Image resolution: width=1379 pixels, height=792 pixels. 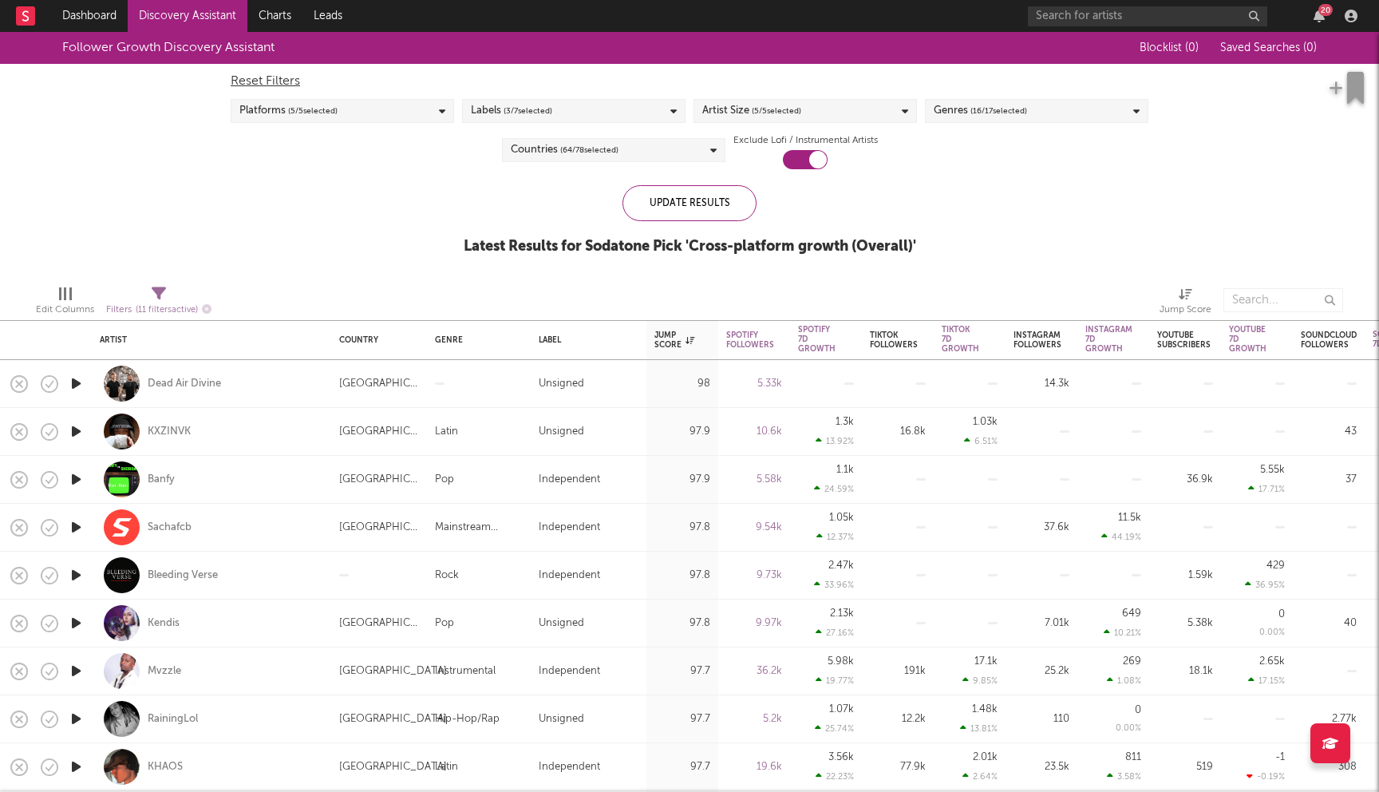 I want to click on div: 1.03k, so click(x=985, y=422).